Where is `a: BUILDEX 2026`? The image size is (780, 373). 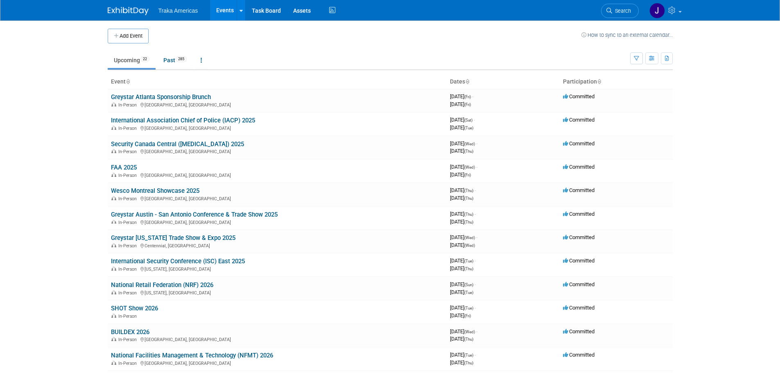
a: BUILDEX 2026 is located at coordinates (130, 332).